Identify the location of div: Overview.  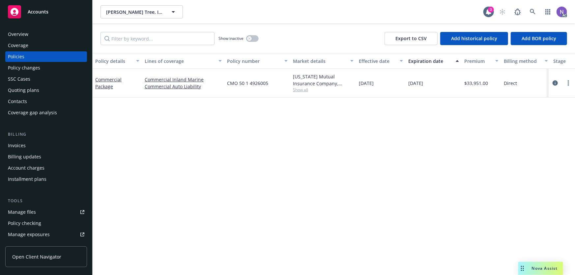
(18, 34).